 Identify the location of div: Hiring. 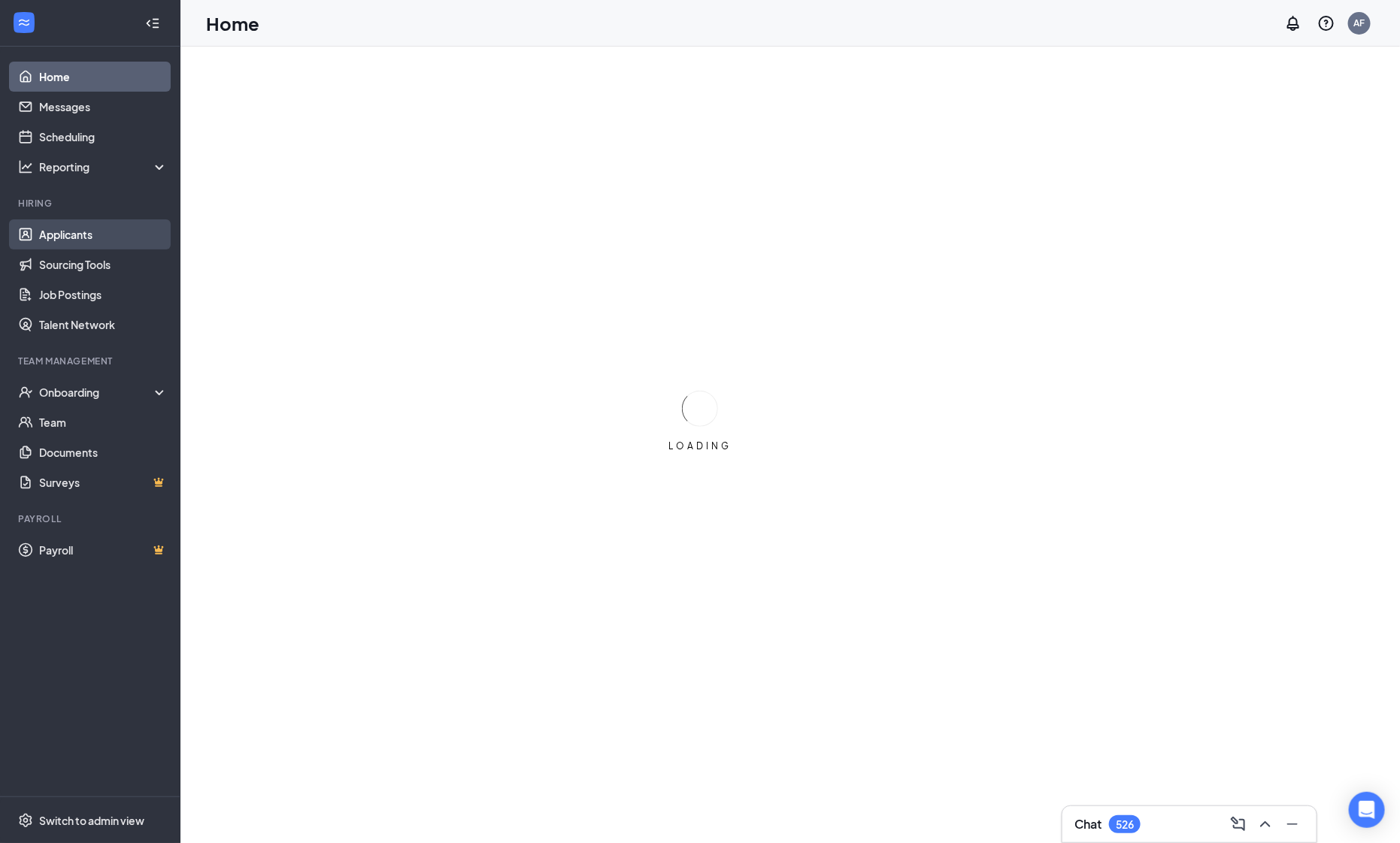
(91, 203).